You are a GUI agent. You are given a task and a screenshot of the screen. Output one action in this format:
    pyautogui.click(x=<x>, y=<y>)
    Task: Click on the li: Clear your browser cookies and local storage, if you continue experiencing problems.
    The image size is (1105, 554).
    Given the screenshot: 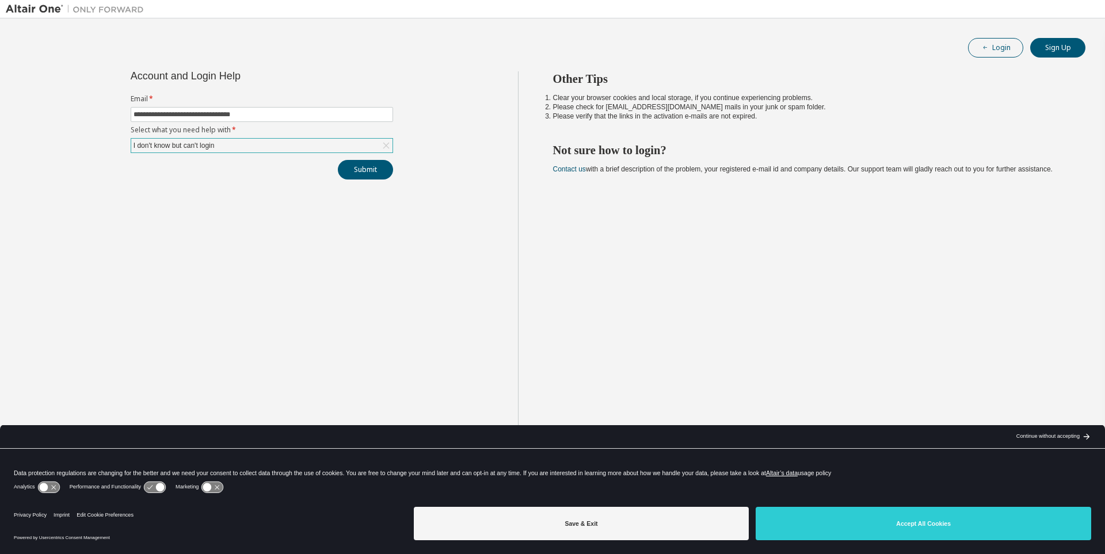 What is the action you would take?
    pyautogui.click(x=809, y=98)
    